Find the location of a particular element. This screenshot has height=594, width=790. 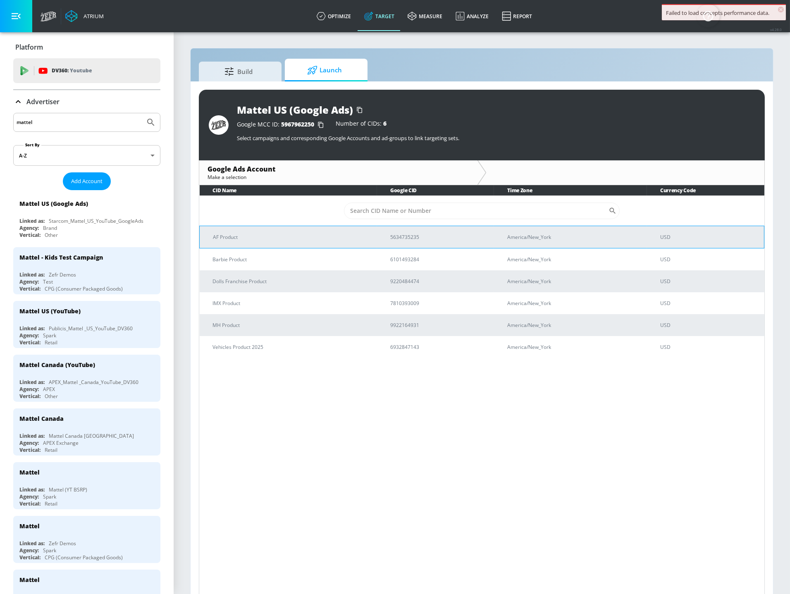

div: Mattel Canada (YouTube) is located at coordinates (57, 365).